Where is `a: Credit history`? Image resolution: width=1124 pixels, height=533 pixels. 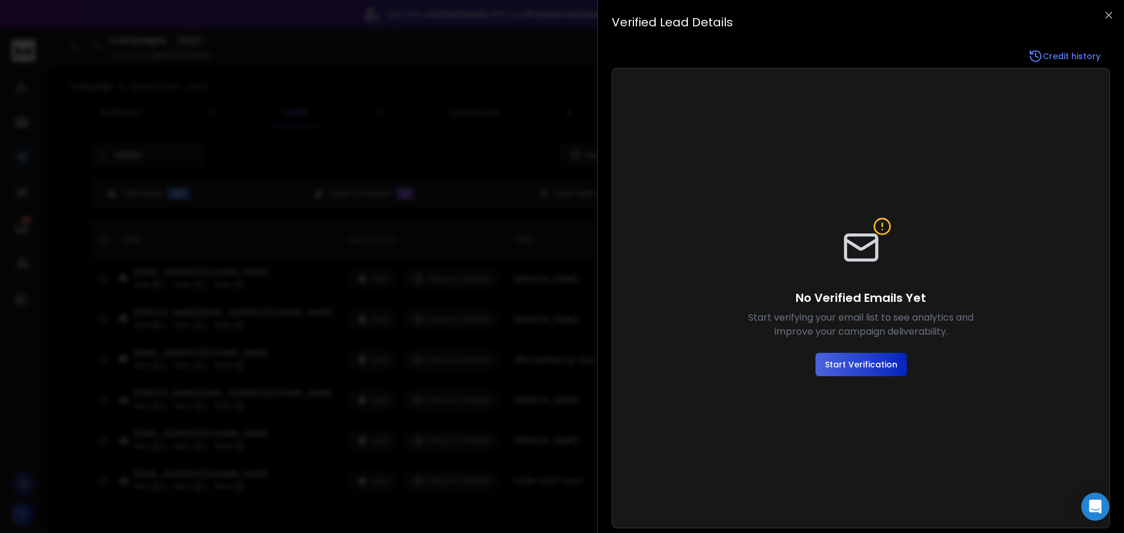
a: Credit history is located at coordinates (1064, 56).